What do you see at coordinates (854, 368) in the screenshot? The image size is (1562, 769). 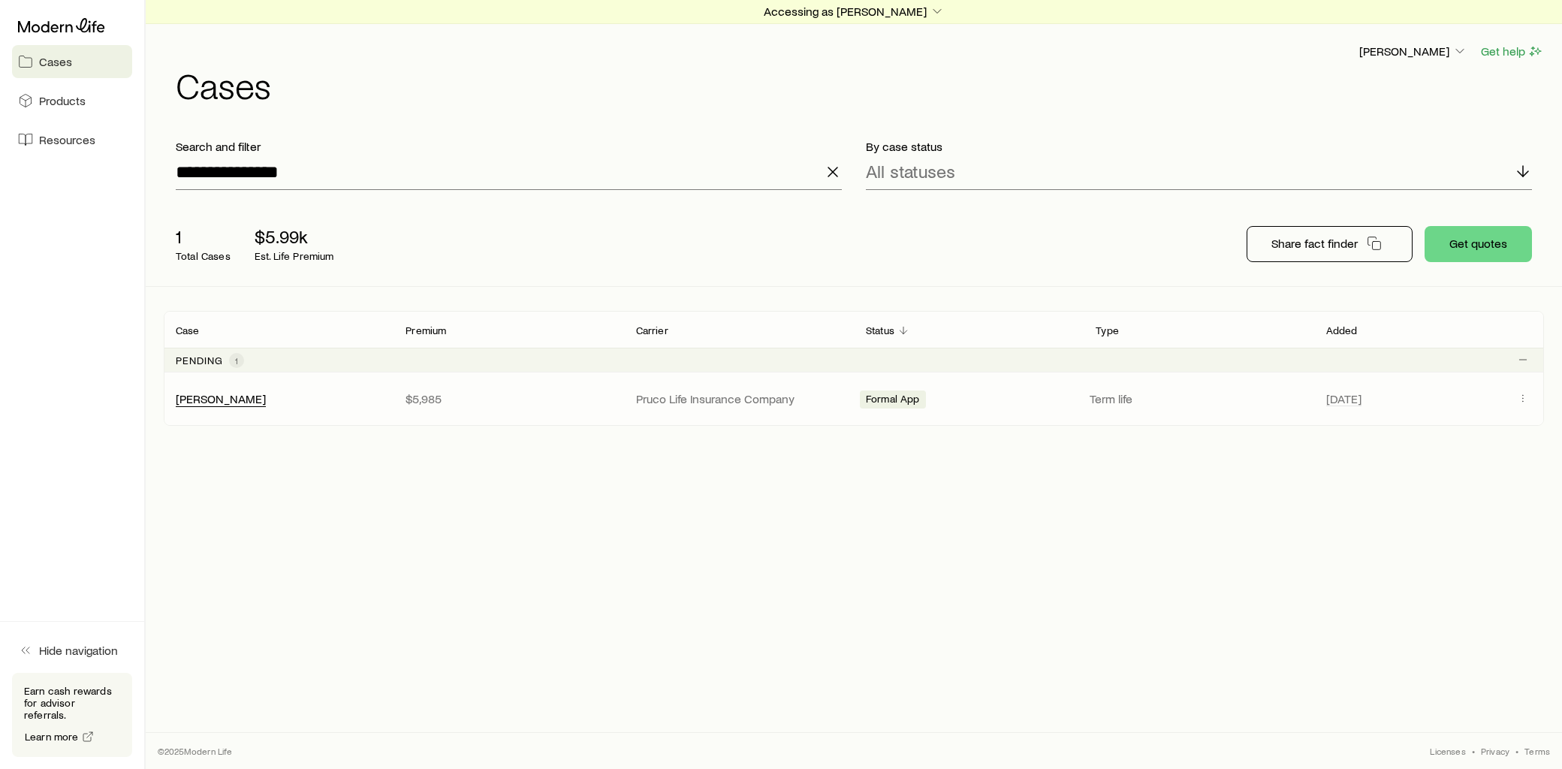 I see `div: Client cases` at bounding box center [854, 368].